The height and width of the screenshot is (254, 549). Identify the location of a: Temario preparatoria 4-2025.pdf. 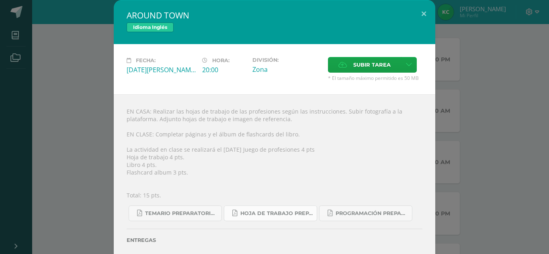
(175, 213).